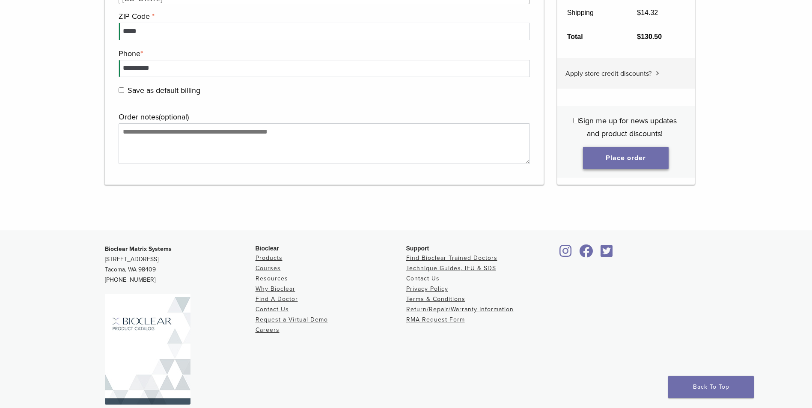 Image resolution: width=812 pixels, height=408 pixels. I want to click on label: Order notes, so click(323, 117).